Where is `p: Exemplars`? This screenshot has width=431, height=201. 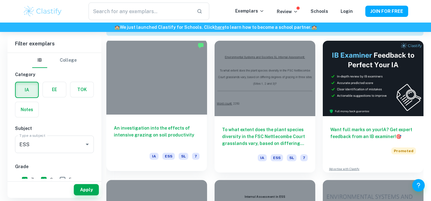
p: Exemplars is located at coordinates (249, 11).